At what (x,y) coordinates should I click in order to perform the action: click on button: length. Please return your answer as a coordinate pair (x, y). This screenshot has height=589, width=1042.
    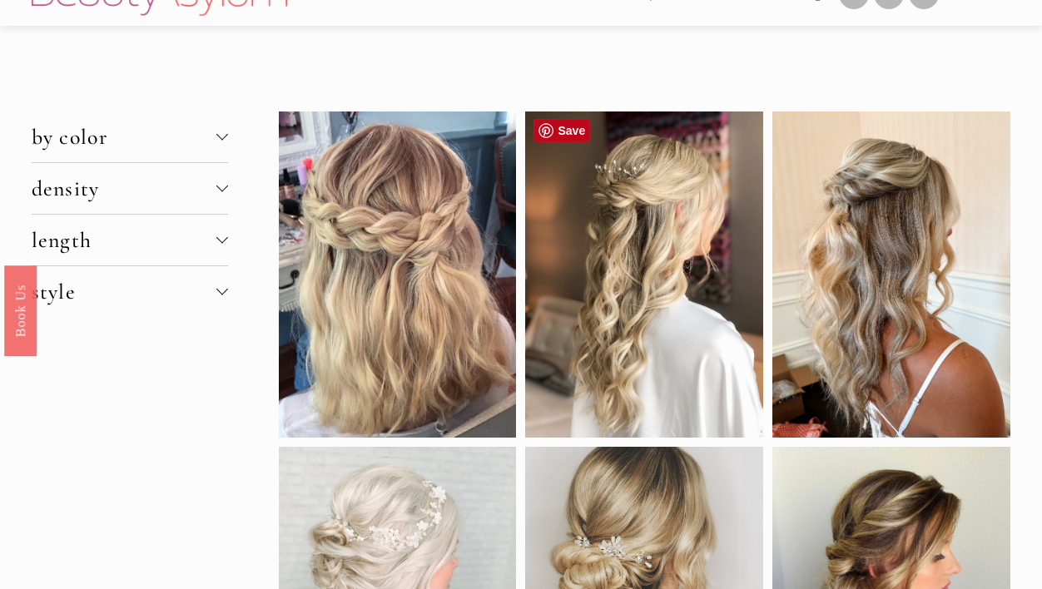
    Looking at the image, I should click on (130, 240).